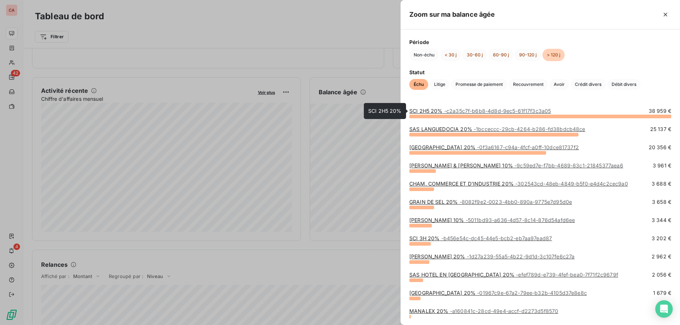  I want to click on div: Open Intercom Messenger, so click(664, 309).